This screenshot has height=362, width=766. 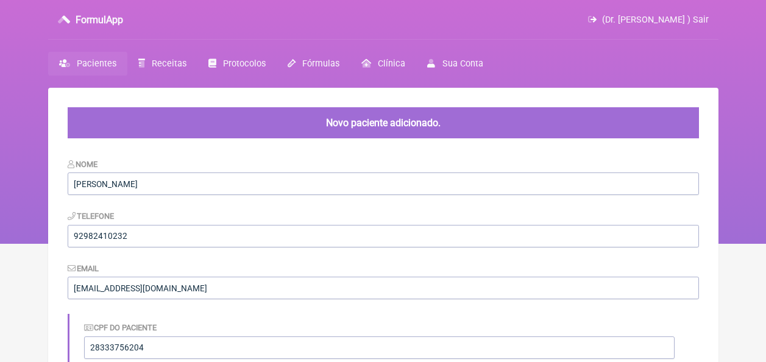 What do you see at coordinates (379, 347) in the screenshot?
I see `input: Identificação do Paciente` at bounding box center [379, 347].